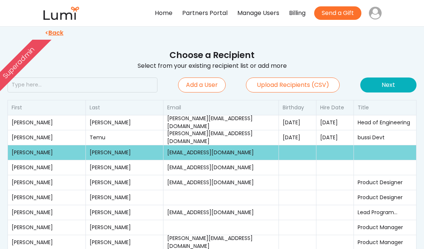  What do you see at coordinates (56, 33) in the screenshot?
I see `u: Back` at bounding box center [56, 33].